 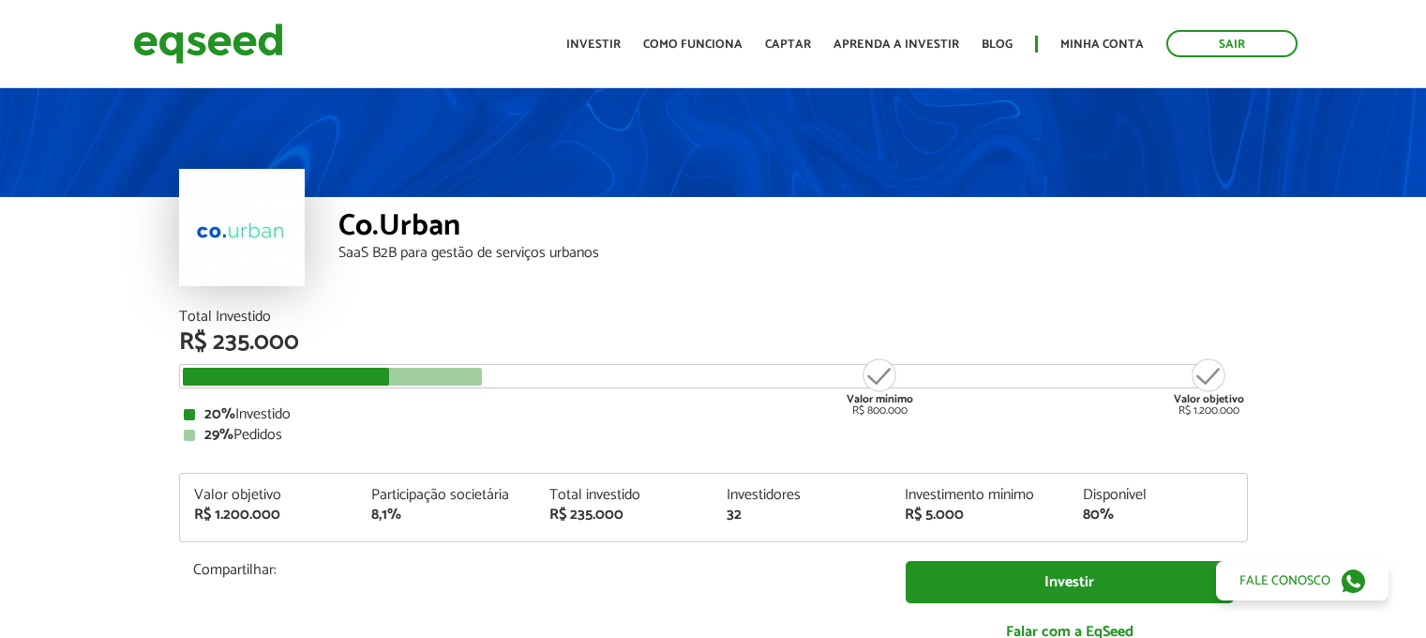 What do you see at coordinates (269, 495) in the screenshot?
I see `div: Valor objetivo` at bounding box center [269, 495].